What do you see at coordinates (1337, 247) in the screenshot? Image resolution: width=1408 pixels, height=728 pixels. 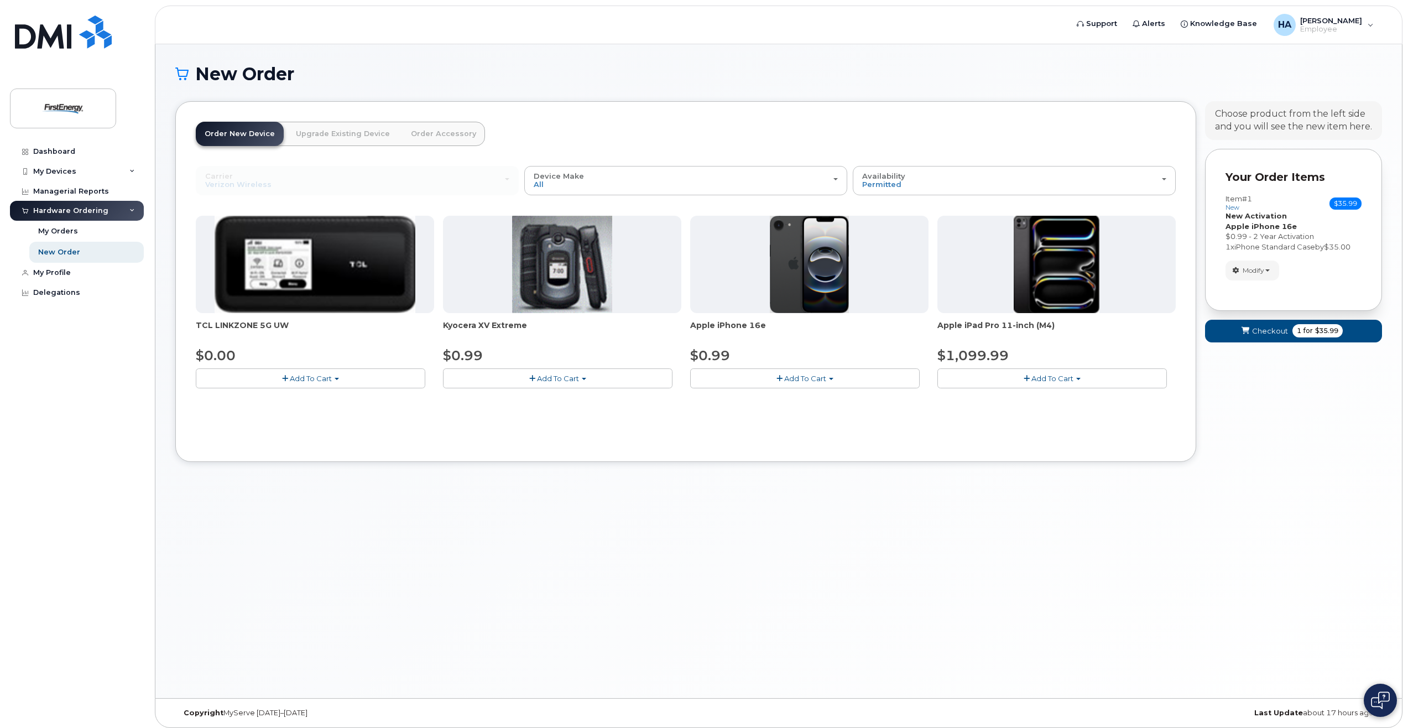 I see `span: $35.00` at bounding box center [1337, 247].